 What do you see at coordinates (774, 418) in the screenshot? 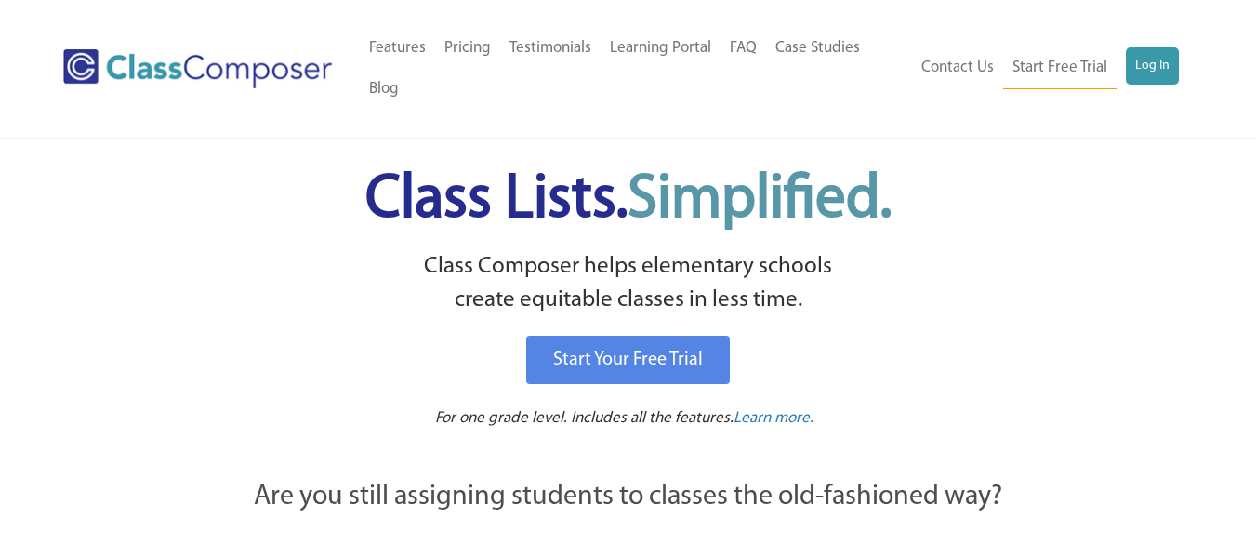
I see `span: Learn more.` at bounding box center [774, 418].